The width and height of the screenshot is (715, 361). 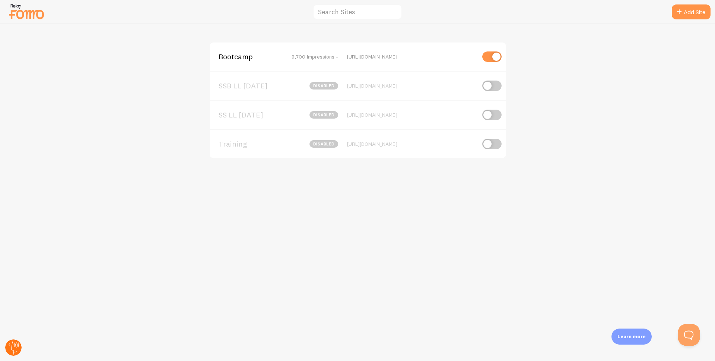 What do you see at coordinates (26, 11) in the screenshot?
I see `img: fomo-relay-logo-orange.svg` at bounding box center [26, 11].